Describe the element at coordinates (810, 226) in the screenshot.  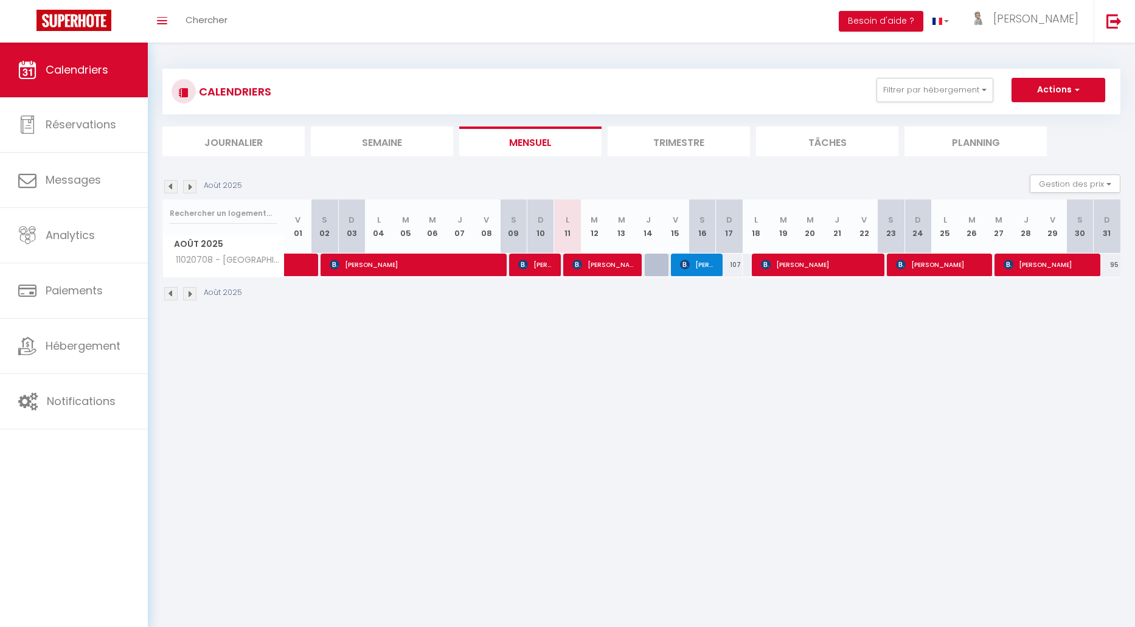
I see `th: 20` at that location.